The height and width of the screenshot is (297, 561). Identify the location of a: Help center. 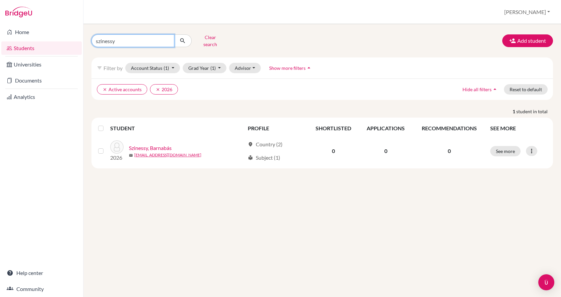
(41, 273).